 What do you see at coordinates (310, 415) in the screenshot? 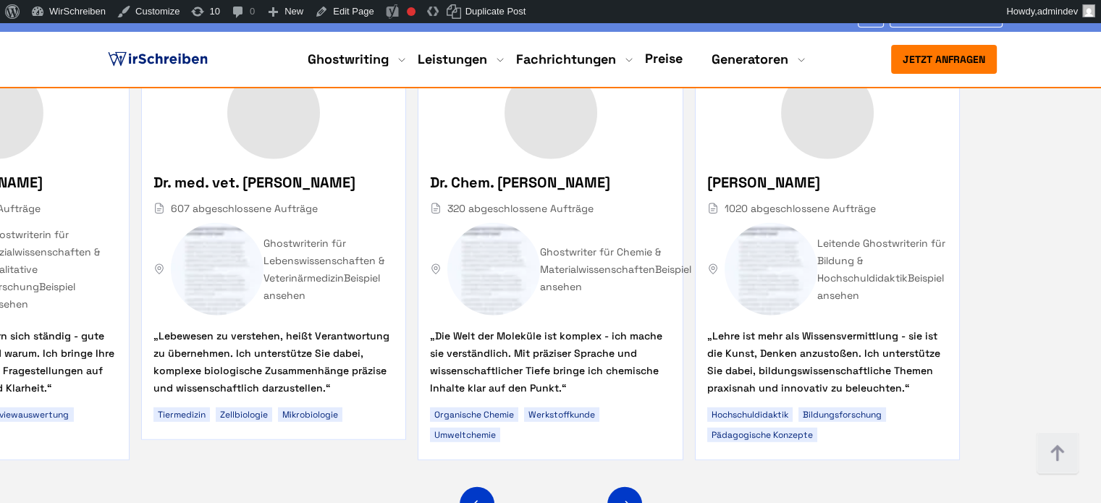
I see `li: Mikrobiologie` at bounding box center [310, 415].